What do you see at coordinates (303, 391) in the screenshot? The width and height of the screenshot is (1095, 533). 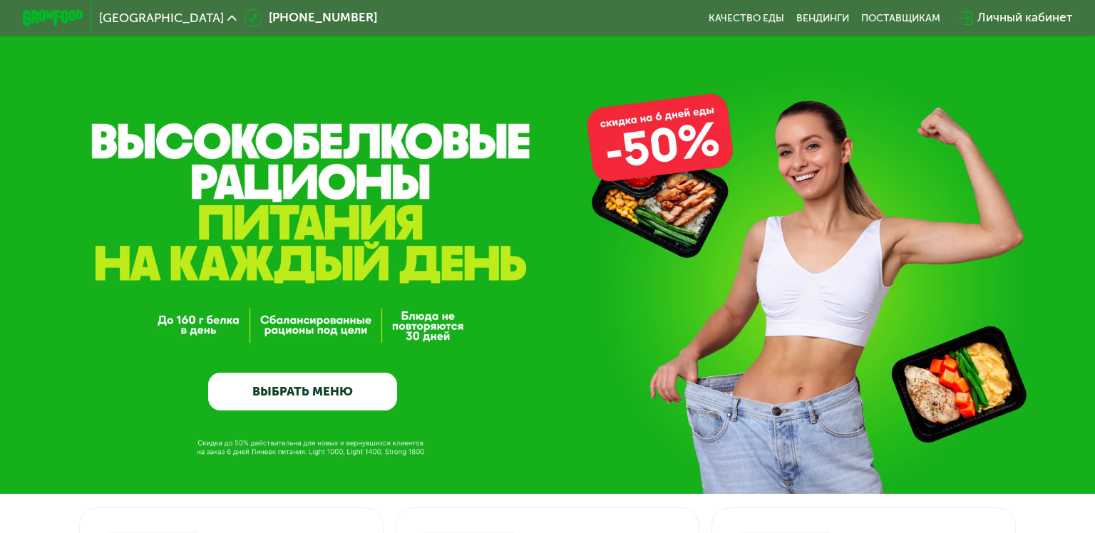 I see `a: ВЫБРАТЬ МЕНЮ` at bounding box center [303, 391].